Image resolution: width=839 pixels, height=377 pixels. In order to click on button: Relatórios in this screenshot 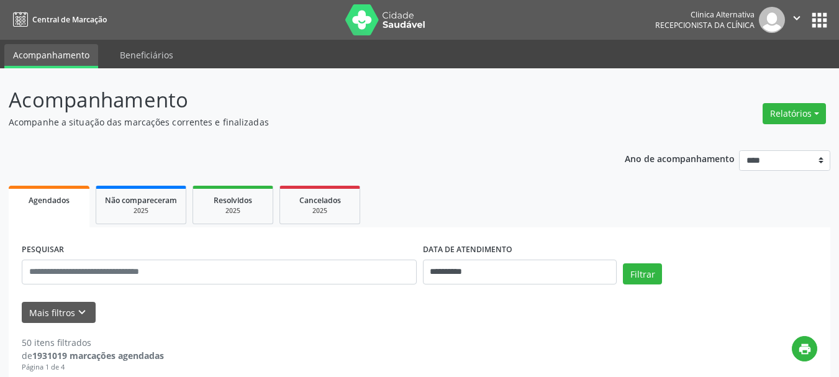, I will do `click(794, 114)`.